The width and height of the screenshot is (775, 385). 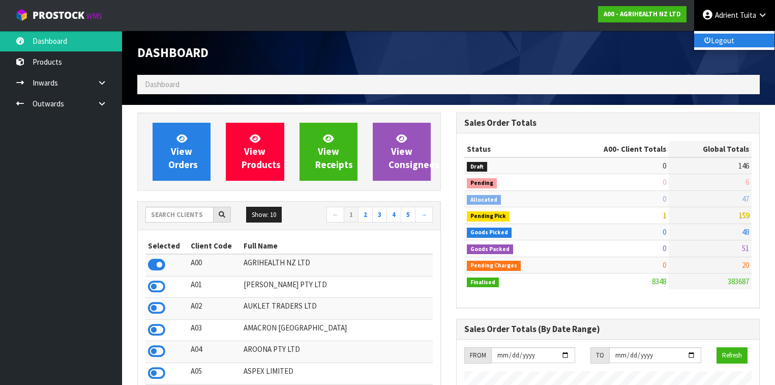 I want to click on span: 146, so click(x=744, y=165).